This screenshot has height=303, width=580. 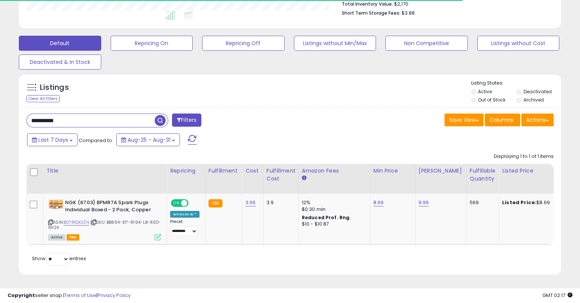 What do you see at coordinates (481, 203) in the screenshot?
I see `div: 569` at bounding box center [481, 203].